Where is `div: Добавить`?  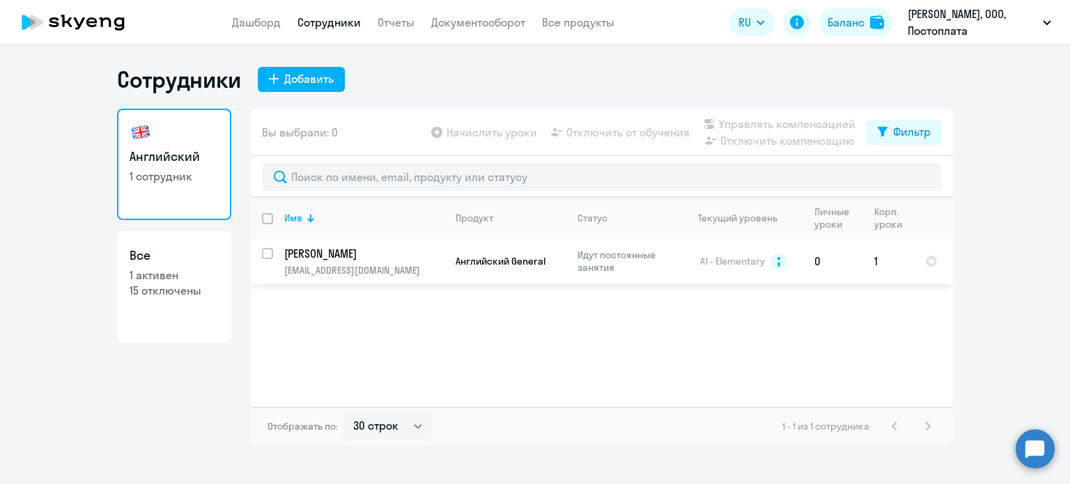 div: Добавить is located at coordinates (309, 79).